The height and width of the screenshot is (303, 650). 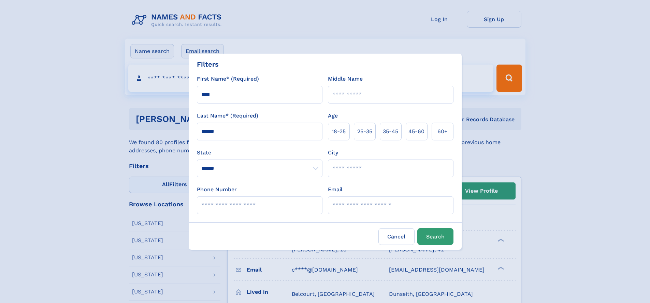 What do you see at coordinates (228, 116) in the screenshot?
I see `label: Last Name* (Required)` at bounding box center [228, 116].